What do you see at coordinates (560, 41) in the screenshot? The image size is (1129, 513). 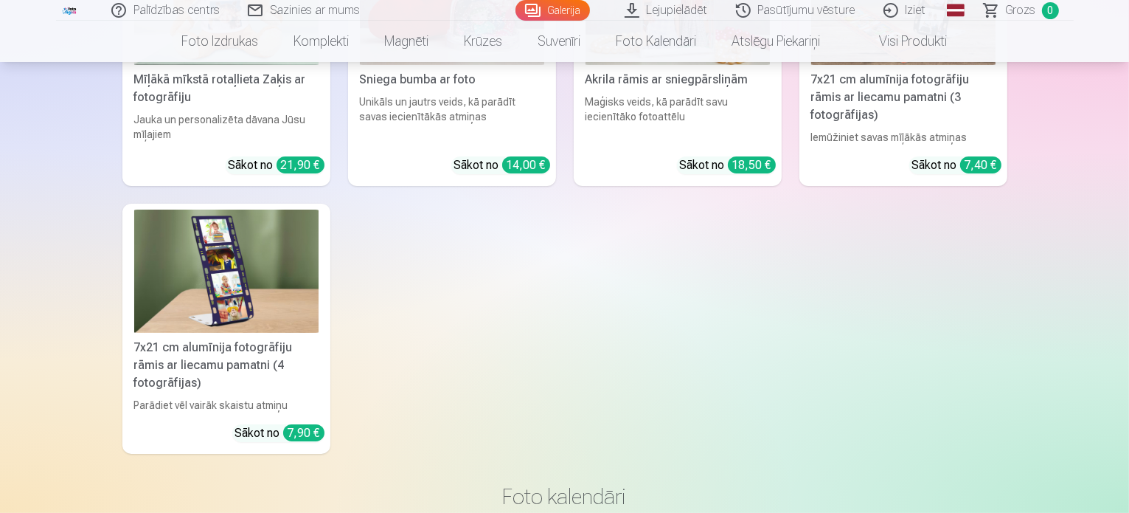 I see `a: Suvenīri` at bounding box center [560, 41].